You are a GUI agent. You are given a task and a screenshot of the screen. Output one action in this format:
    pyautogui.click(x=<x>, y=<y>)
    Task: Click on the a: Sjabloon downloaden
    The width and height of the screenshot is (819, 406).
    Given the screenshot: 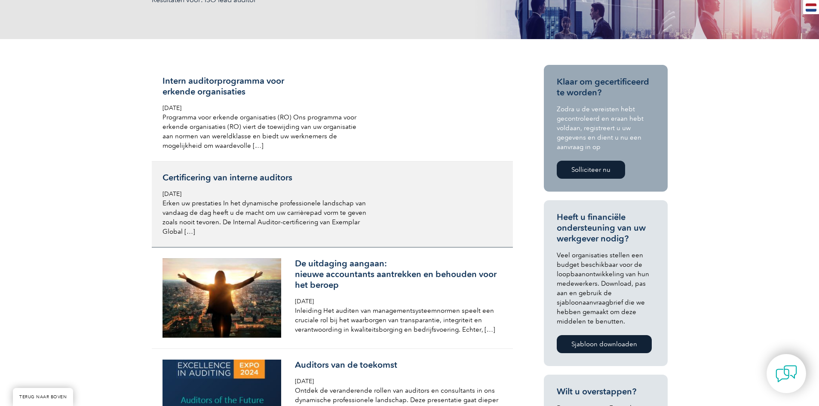 What is the action you would take?
    pyautogui.click(x=604, y=344)
    